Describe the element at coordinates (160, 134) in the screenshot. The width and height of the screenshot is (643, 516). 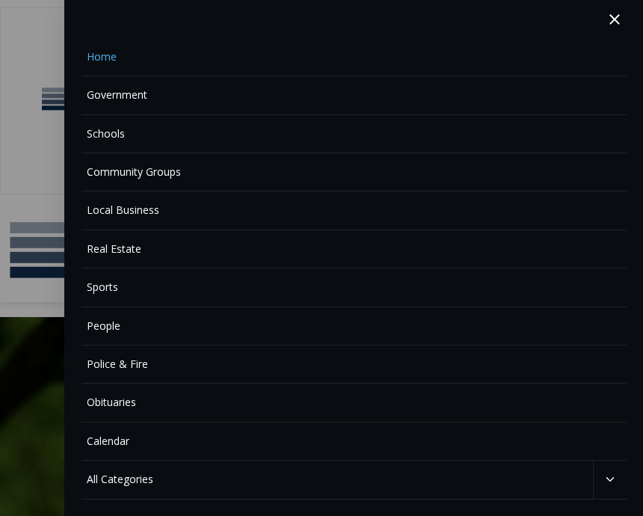
I see `div: 2` at that location.